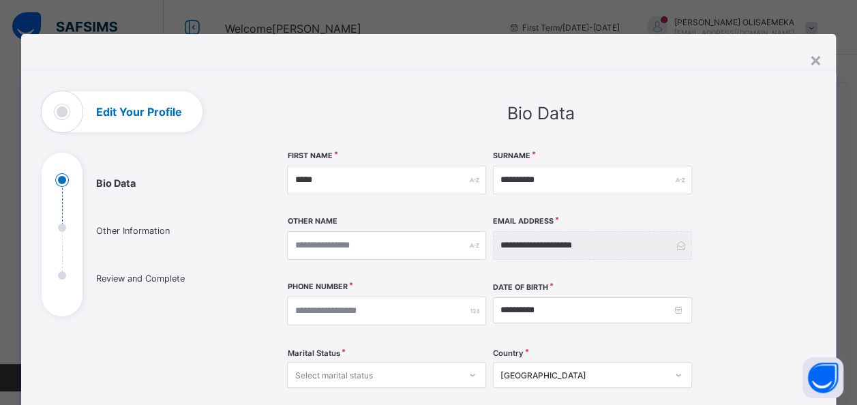  What do you see at coordinates (823, 378) in the screenshot?
I see `button: Open asap` at bounding box center [823, 378].